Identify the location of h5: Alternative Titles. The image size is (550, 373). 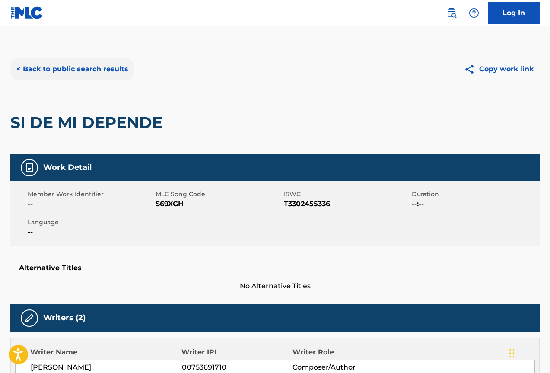
(275, 268).